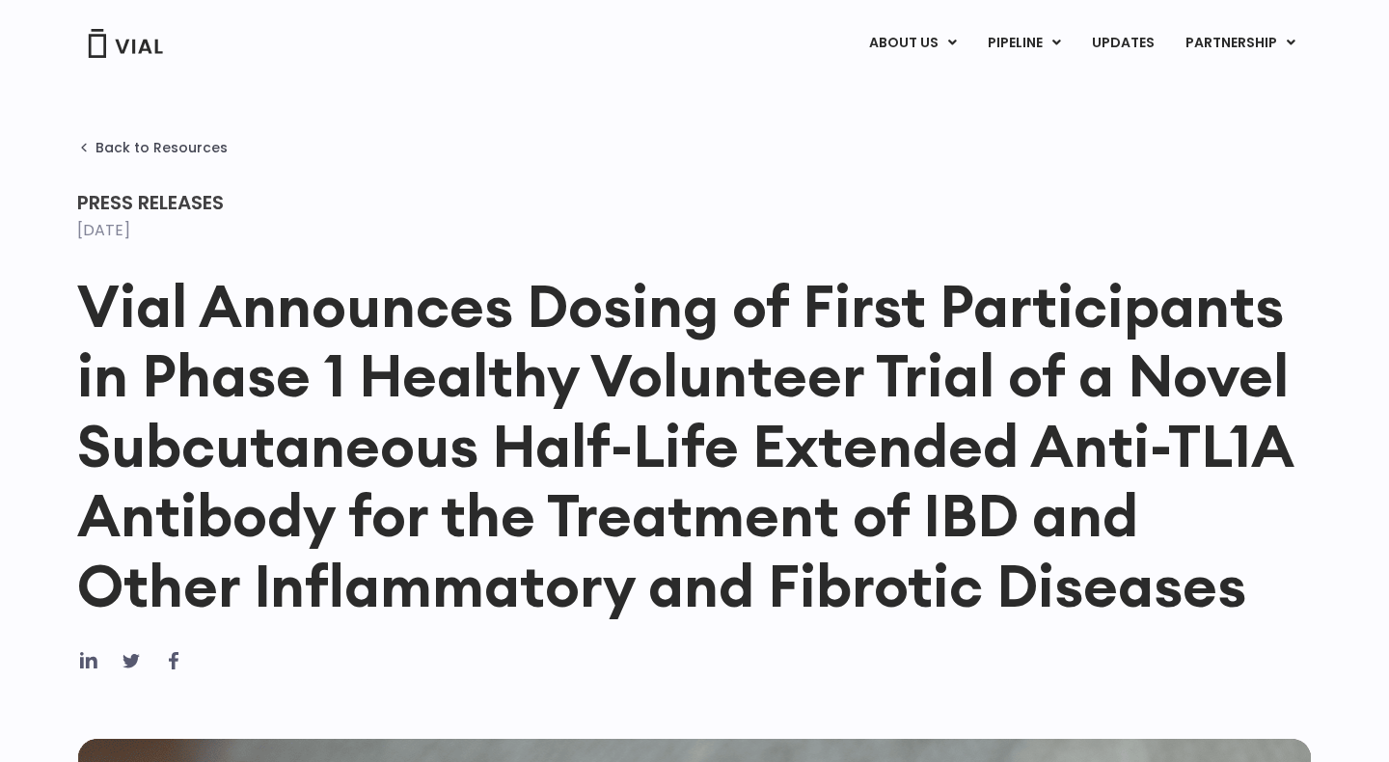 The image size is (1389, 762). Describe the element at coordinates (152, 148) in the screenshot. I see `a: Back to Resources` at that location.